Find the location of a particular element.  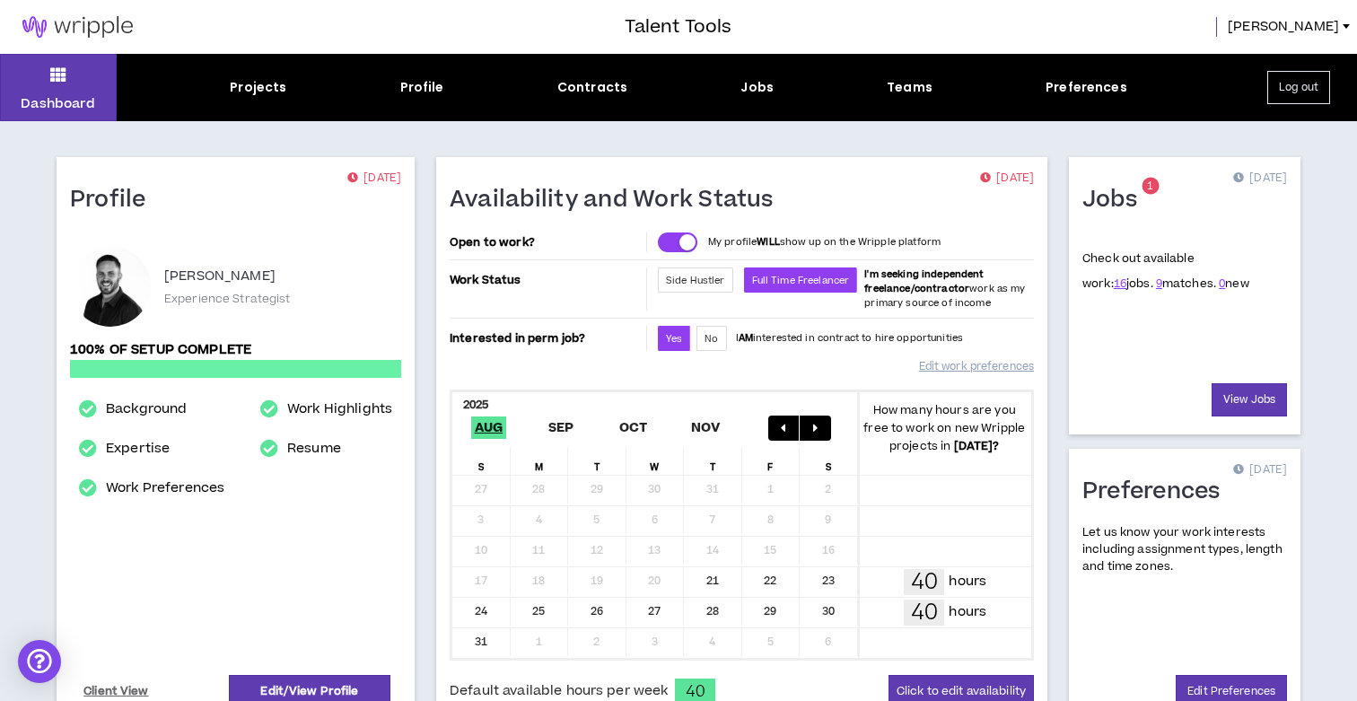

a: 16 is located at coordinates (1120, 284).